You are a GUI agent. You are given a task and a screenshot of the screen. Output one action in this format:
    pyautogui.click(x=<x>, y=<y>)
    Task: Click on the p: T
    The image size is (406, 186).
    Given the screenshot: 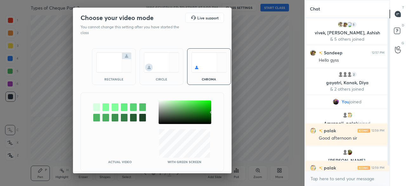 What is the action you would take?
    pyautogui.click(x=404, y=7)
    